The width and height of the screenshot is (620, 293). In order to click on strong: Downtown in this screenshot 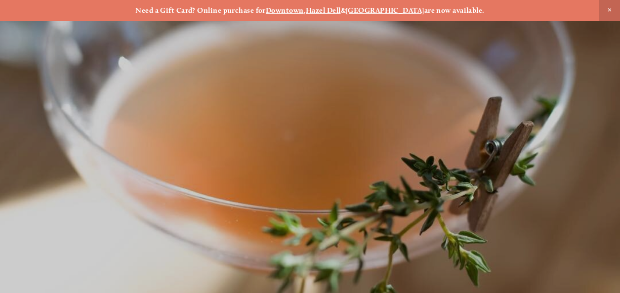, I will do `click(285, 10)`.